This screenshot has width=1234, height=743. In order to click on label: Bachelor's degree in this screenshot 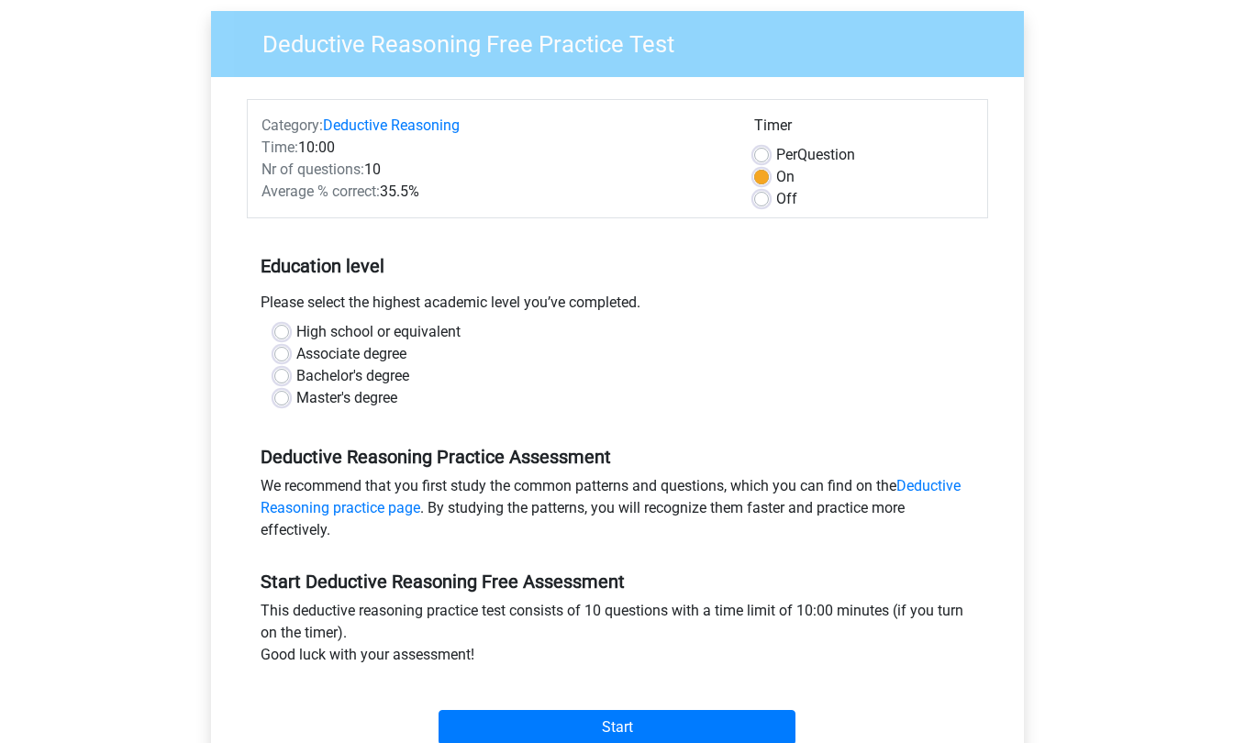, I will do `click(352, 376)`.